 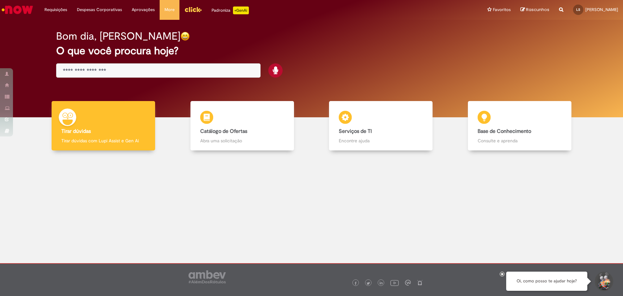 What do you see at coordinates (230, 10) in the screenshot?
I see `div: Padroniza` at bounding box center [230, 10].